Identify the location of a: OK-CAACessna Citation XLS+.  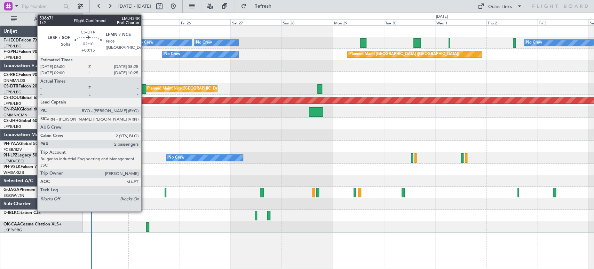
(32, 224).